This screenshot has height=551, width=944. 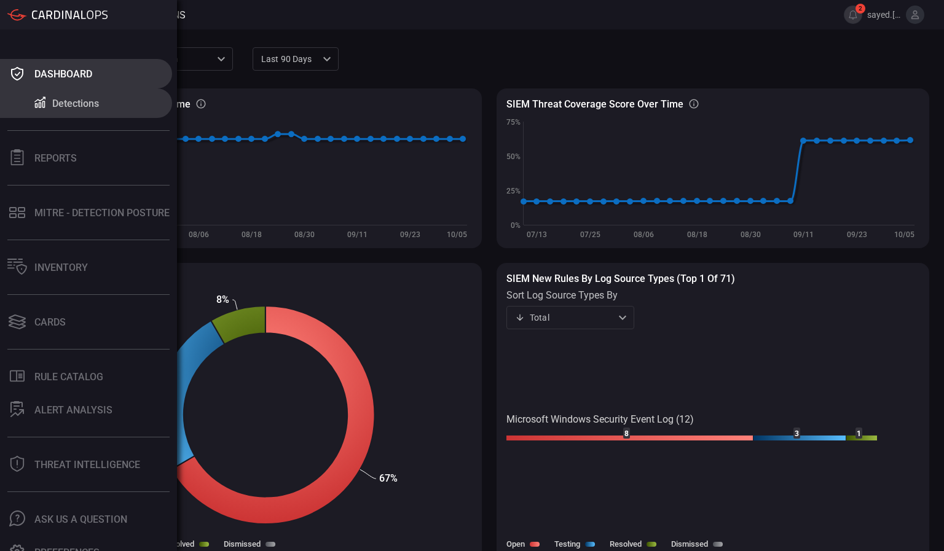 What do you see at coordinates (63, 74) in the screenshot?
I see `div: Dashboard` at bounding box center [63, 74].